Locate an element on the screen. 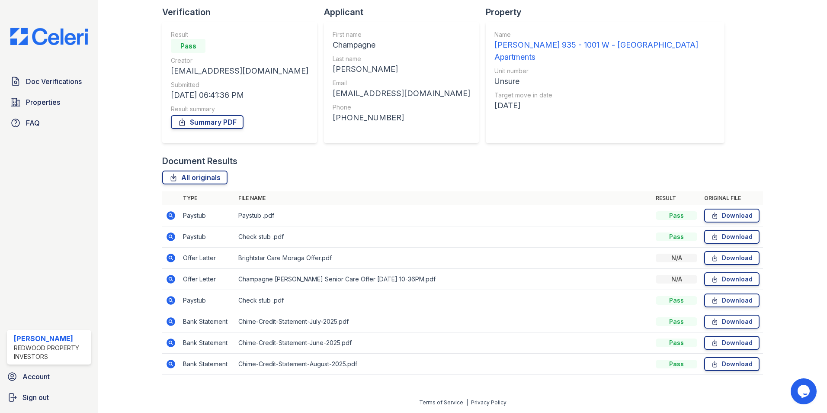  div: Result summary is located at coordinates (240, 109).